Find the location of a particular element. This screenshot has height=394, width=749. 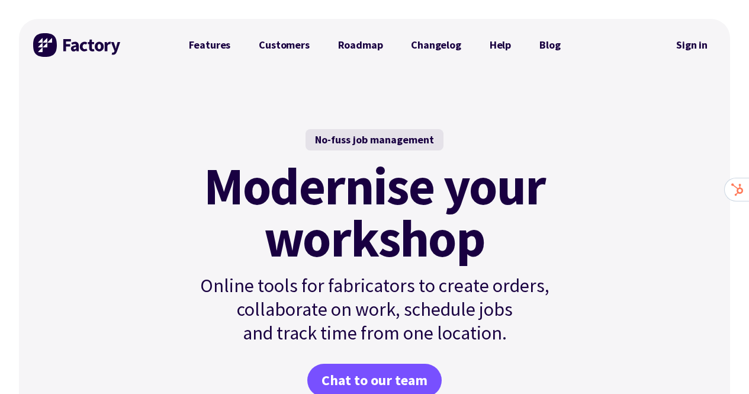

a: Changelog is located at coordinates (436, 45).